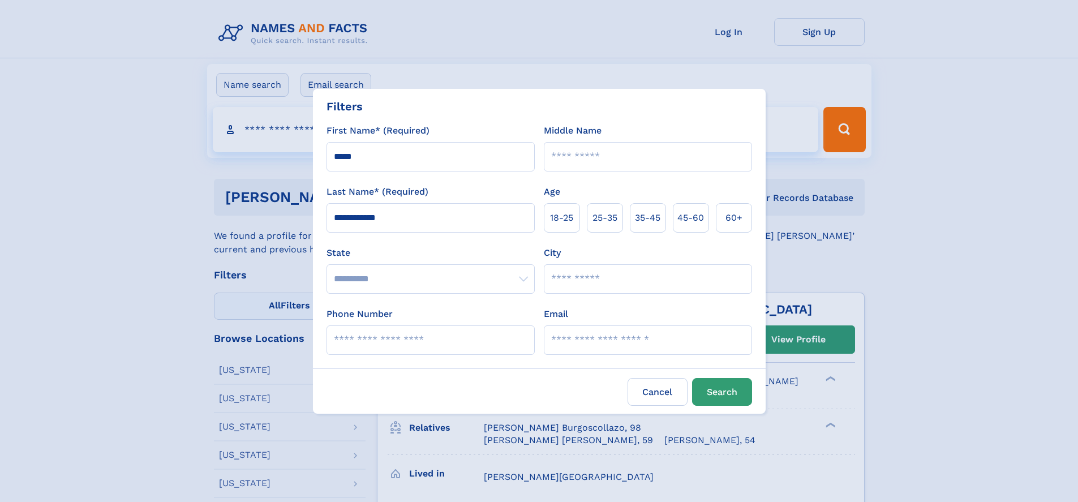 Image resolution: width=1078 pixels, height=502 pixels. I want to click on label: Phone Number, so click(359, 314).